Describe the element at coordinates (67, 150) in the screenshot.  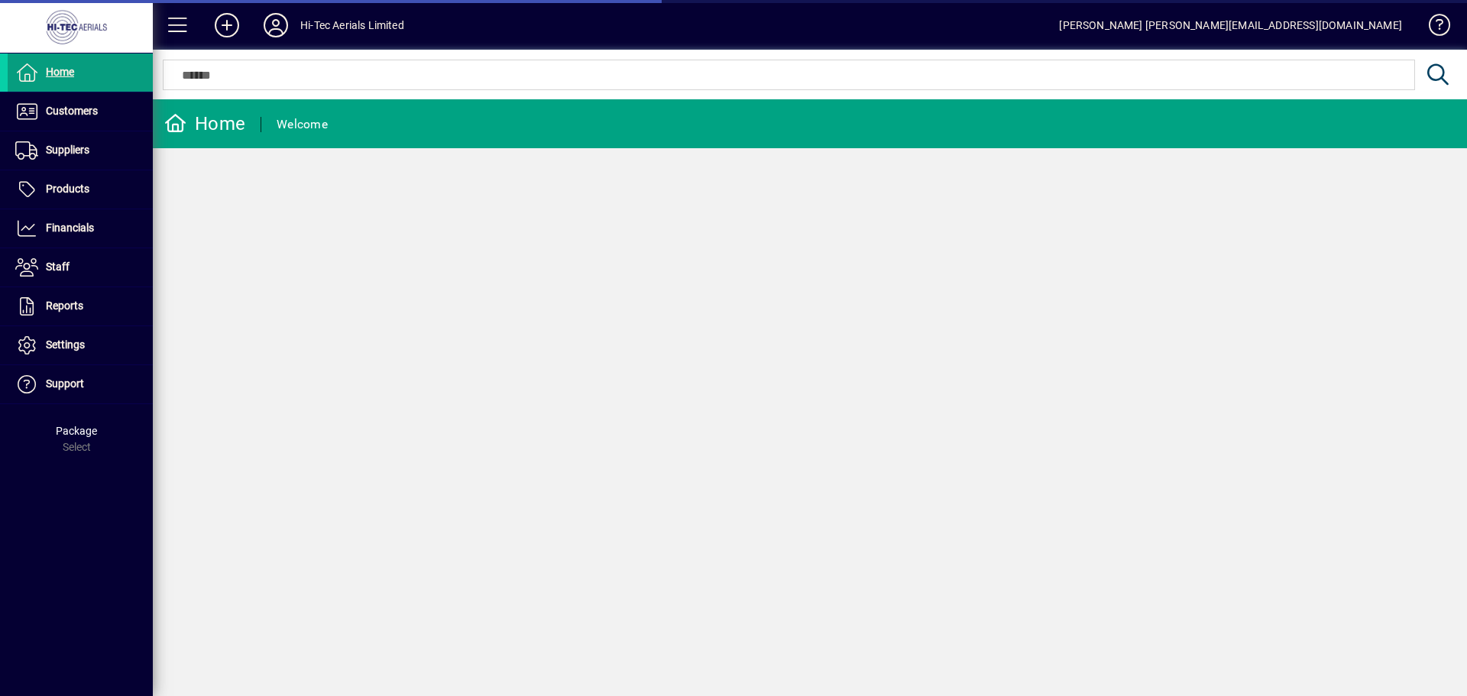
I see `span: Suppliers` at that location.